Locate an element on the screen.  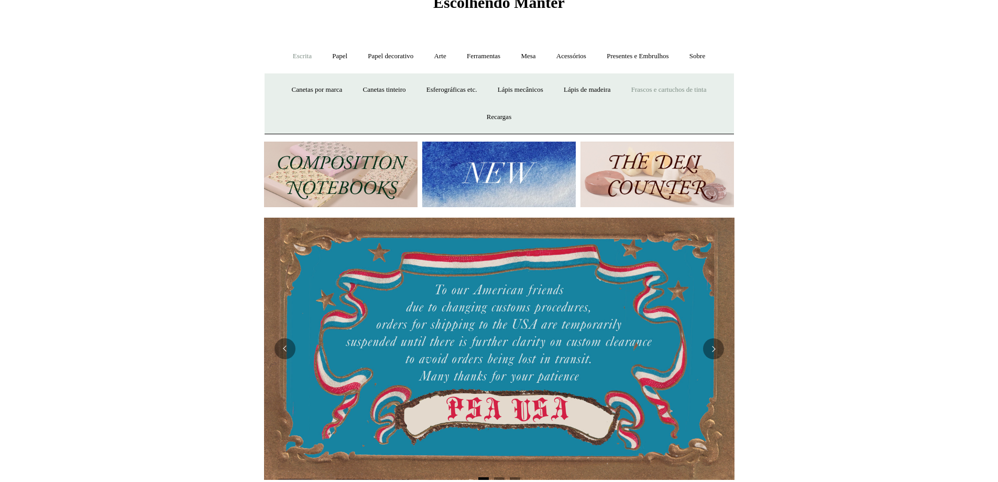
a: O Balcão de Delicatessen is located at coordinates (657, 174).